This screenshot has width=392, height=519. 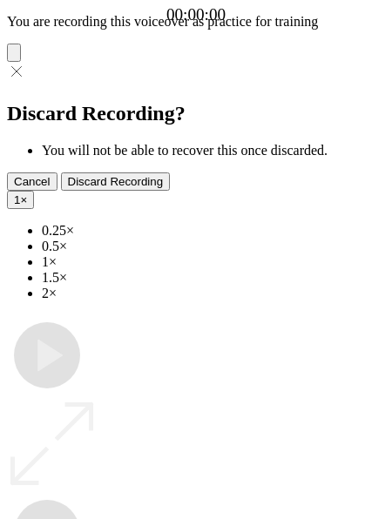 I want to click on button: 1×, so click(x=20, y=199).